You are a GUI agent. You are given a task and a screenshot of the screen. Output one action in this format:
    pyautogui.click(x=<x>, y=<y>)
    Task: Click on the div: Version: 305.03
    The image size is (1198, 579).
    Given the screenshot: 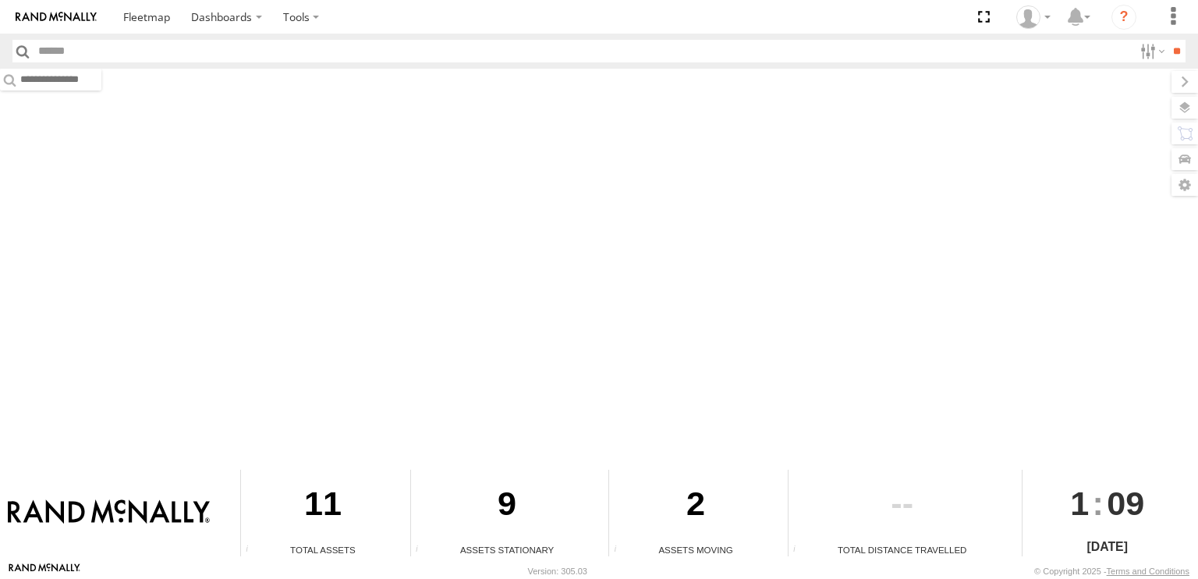 What is the action you would take?
    pyautogui.click(x=558, y=571)
    